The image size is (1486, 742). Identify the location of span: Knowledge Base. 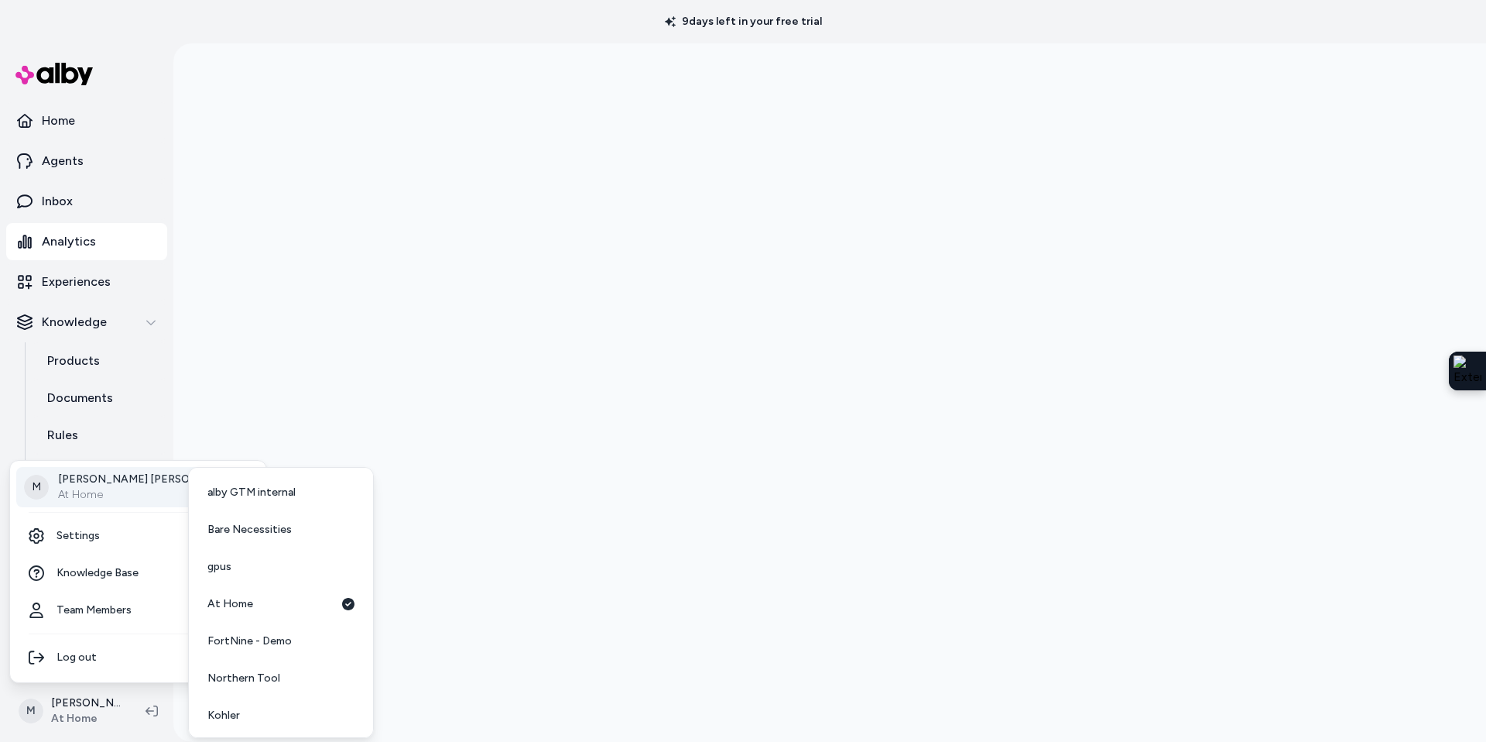
(98, 573).